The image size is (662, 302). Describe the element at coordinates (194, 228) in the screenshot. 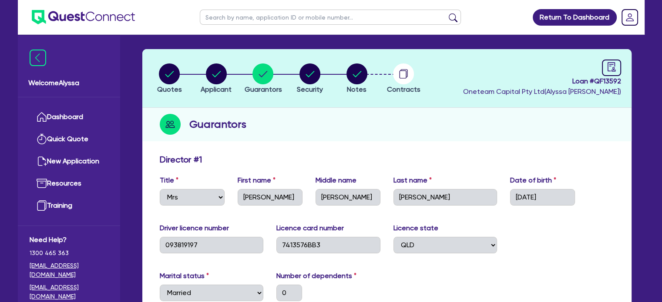

I see `label: Driver licence number` at that location.